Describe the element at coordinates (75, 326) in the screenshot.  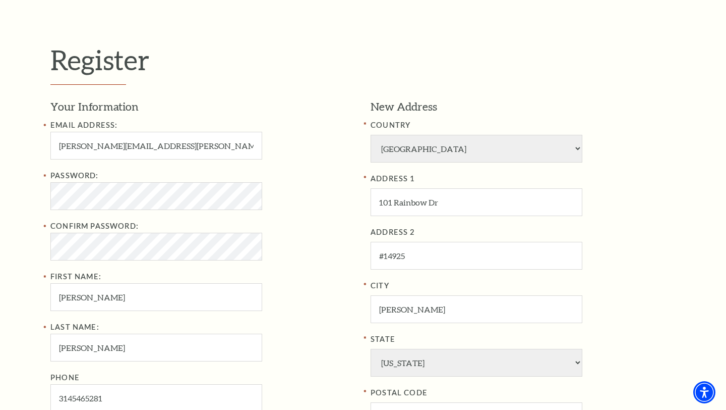
I see `label: Last Name:` at that location.